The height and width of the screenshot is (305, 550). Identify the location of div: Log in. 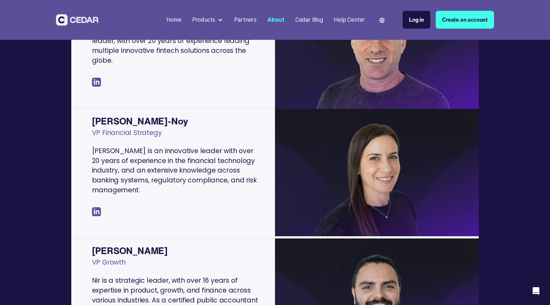
(417, 20).